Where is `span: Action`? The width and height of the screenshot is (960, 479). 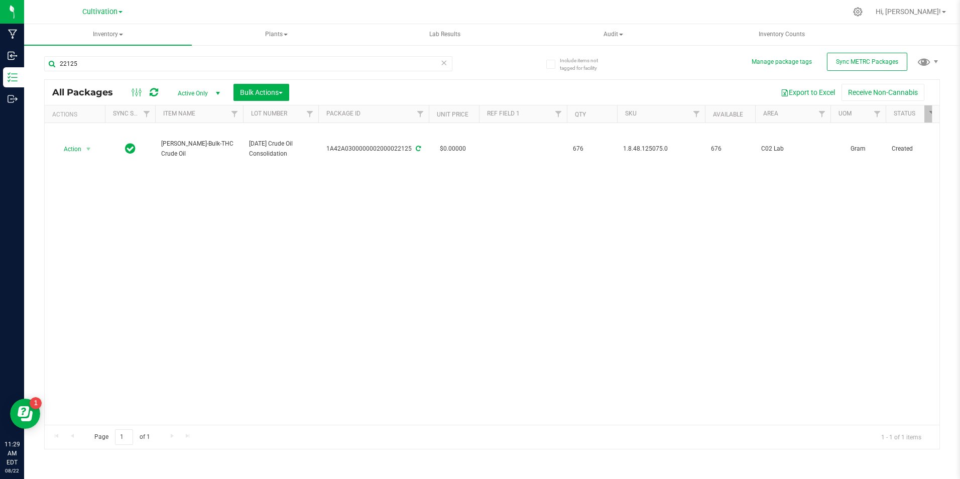 span: Action is located at coordinates (68, 149).